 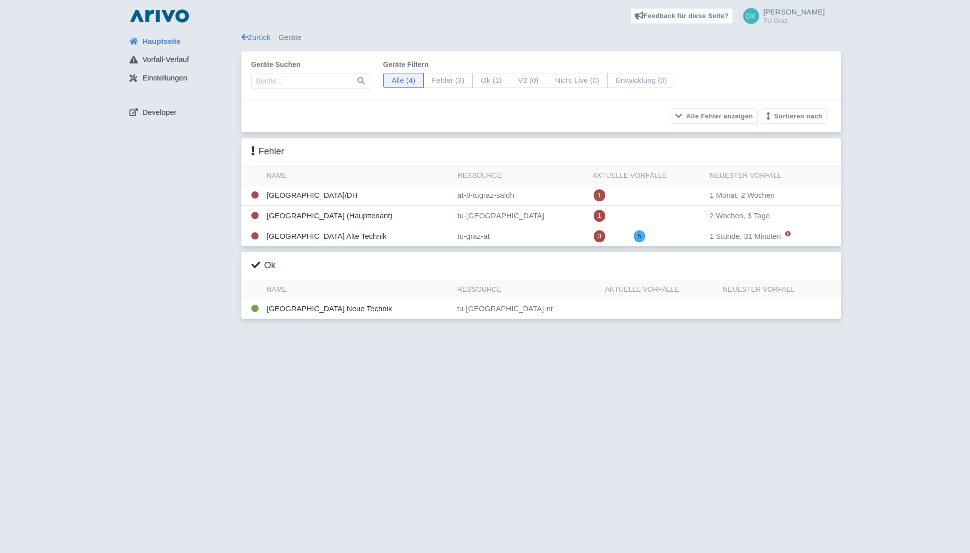 I want to click on input: Suche…, so click(x=311, y=81).